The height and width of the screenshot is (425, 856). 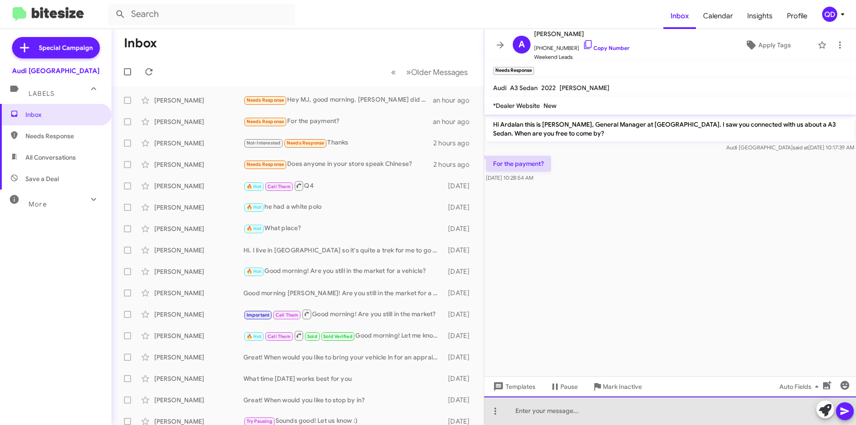 I want to click on div: Does anyone in your store speak Chinese?, so click(x=338, y=164).